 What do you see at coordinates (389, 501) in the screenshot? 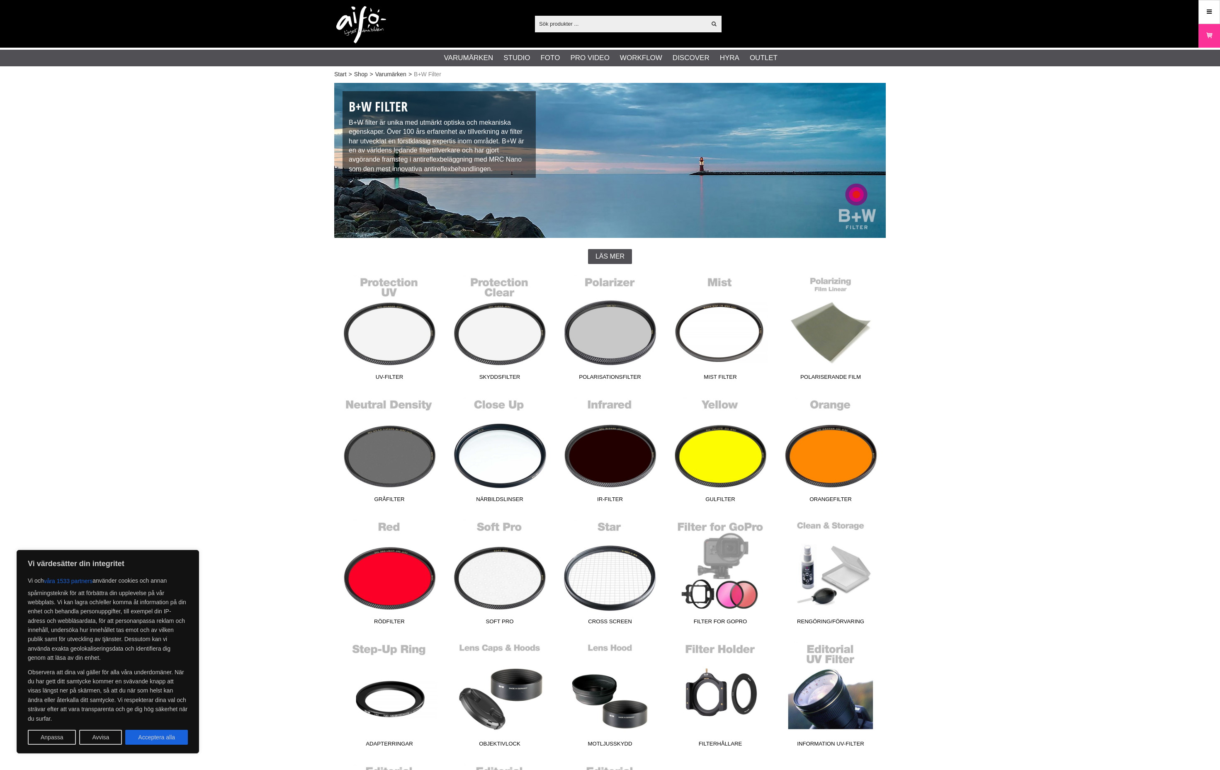
I see `span: Gråfilter` at bounding box center [389, 501].